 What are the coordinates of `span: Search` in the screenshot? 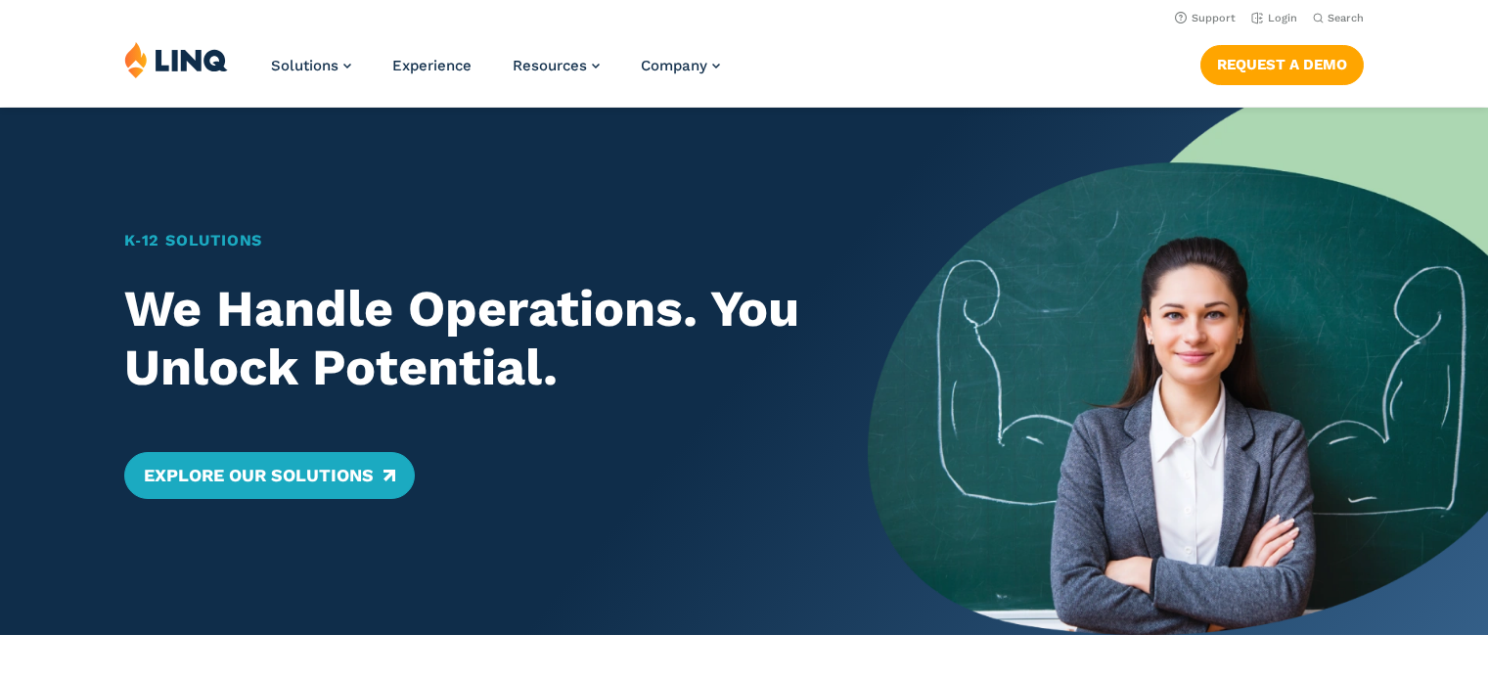 It's located at (1345, 18).